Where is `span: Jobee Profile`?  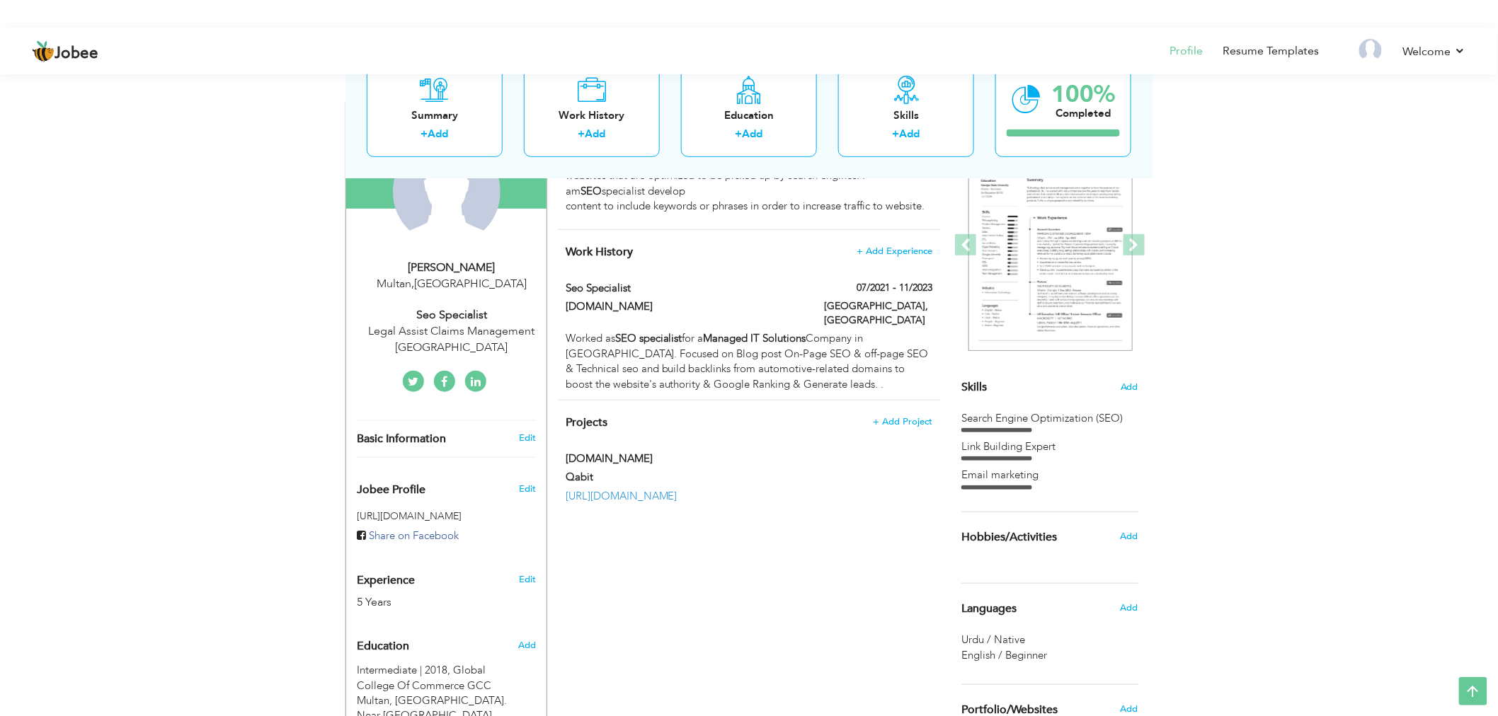 span: Jobee Profile is located at coordinates (391, 491).